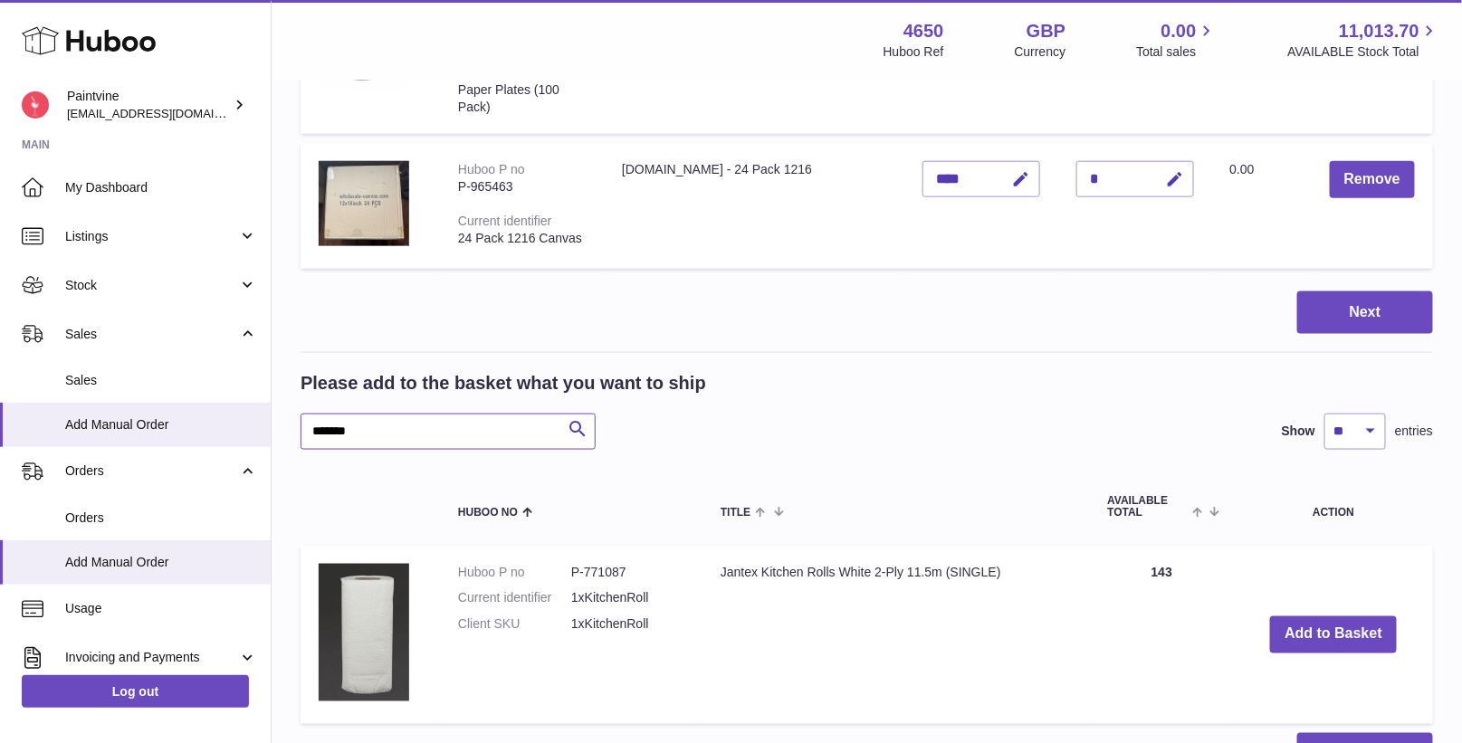  What do you see at coordinates (1161, 634) in the screenshot?
I see `td: 143` at bounding box center [1161, 634].